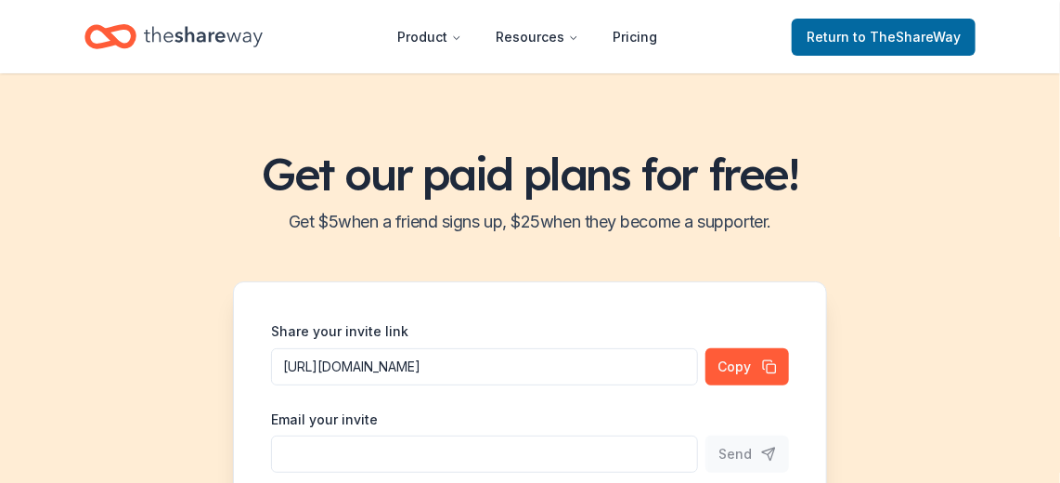 Image resolution: width=1060 pixels, height=483 pixels. I want to click on button: Resources, so click(537, 37).